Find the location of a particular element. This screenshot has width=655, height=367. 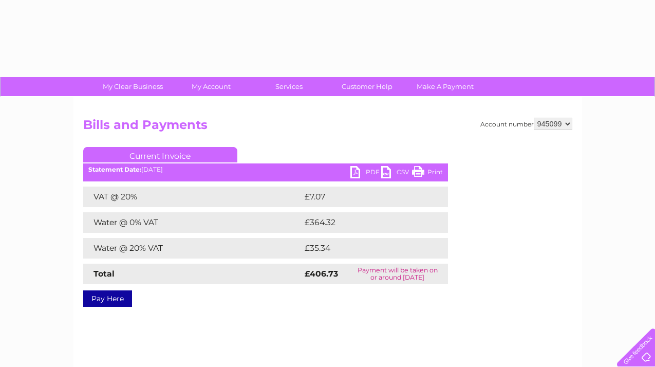

a: My Account is located at coordinates (211, 86).